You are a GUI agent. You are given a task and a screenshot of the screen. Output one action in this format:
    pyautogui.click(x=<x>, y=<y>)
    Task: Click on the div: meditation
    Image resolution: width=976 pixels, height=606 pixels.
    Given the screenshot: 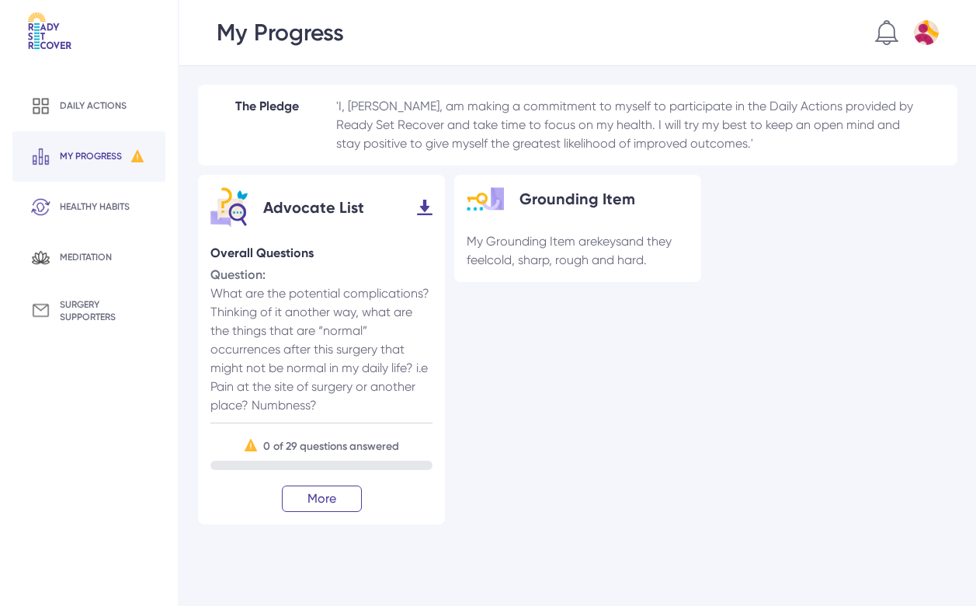 What is the action you would take?
    pyautogui.click(x=85, y=257)
    